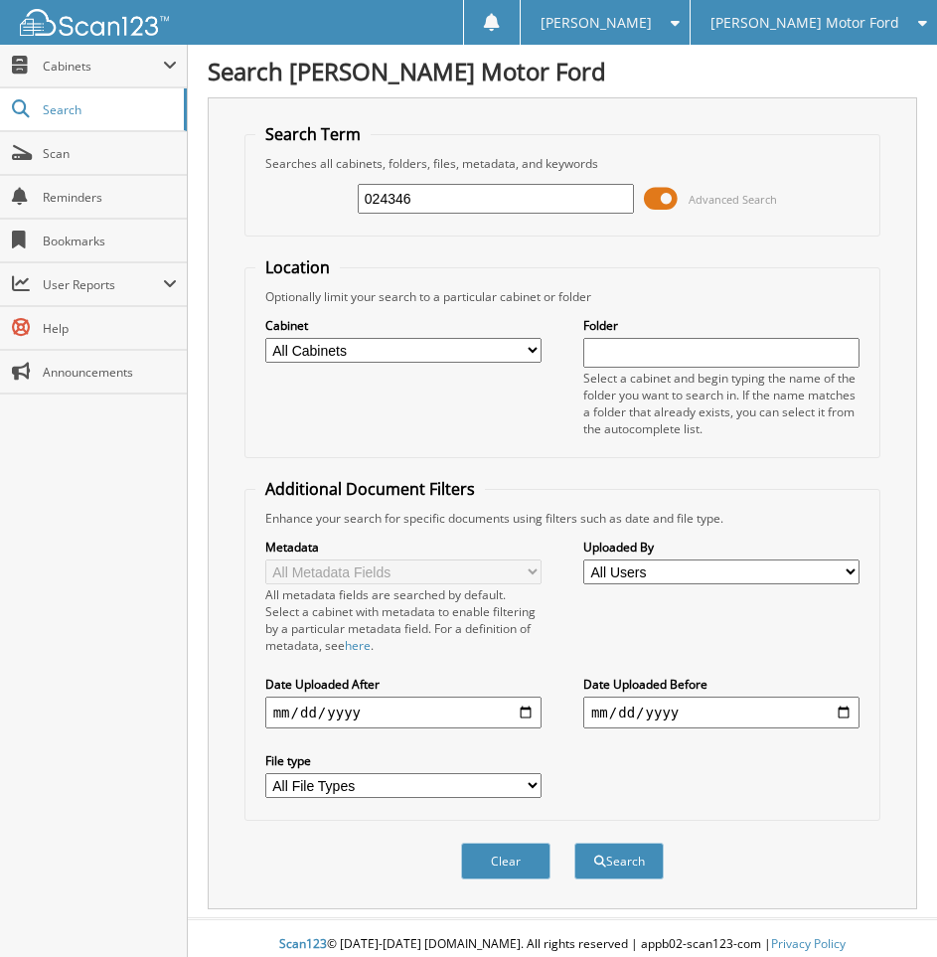 This screenshot has width=937, height=957. What do you see at coordinates (109, 372) in the screenshot?
I see `span: Announcements` at bounding box center [109, 372].